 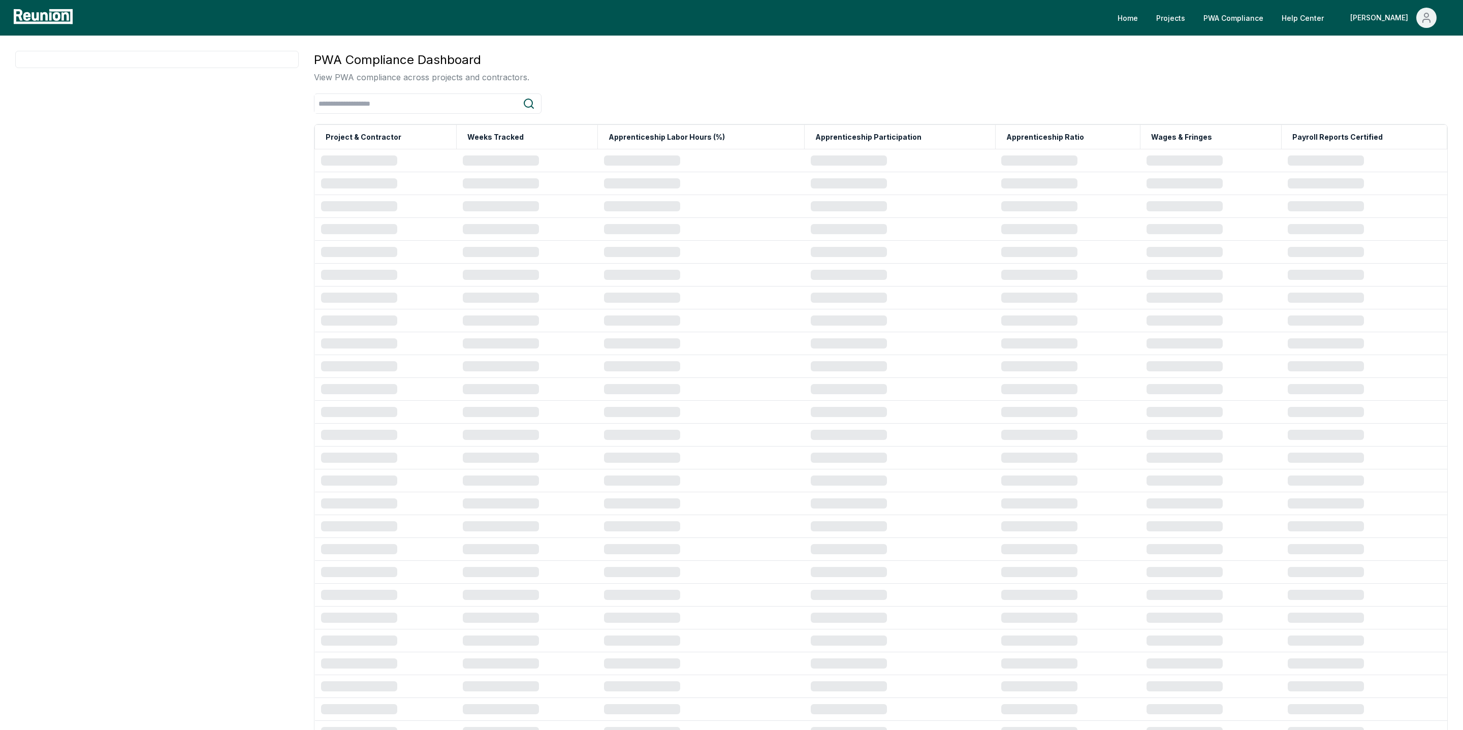 I want to click on button: Project & Contractor, so click(x=363, y=137).